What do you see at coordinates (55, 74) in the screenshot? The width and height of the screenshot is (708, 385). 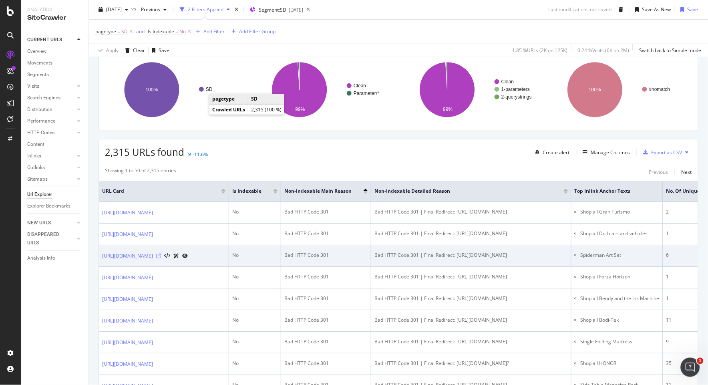 I see `a: Segments` at bounding box center [55, 74].